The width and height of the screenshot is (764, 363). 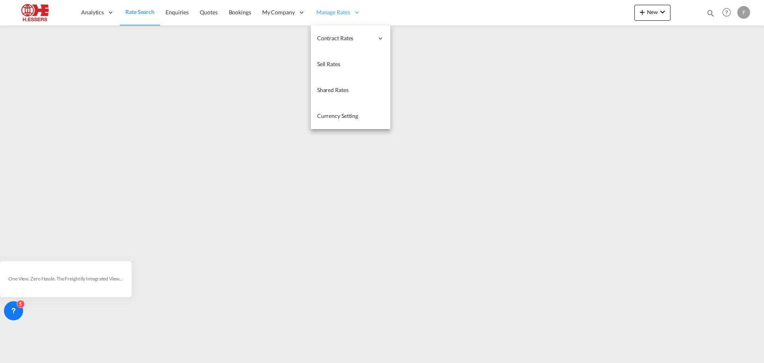 I want to click on a: Currency Setting, so click(x=351, y=116).